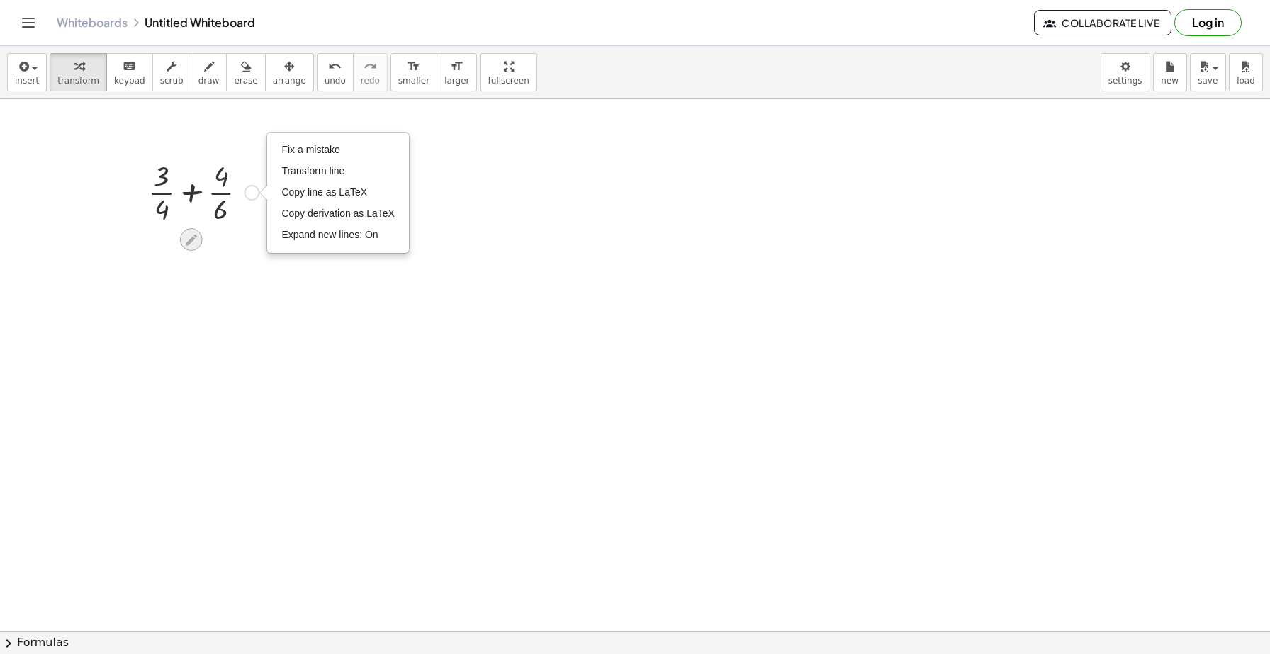 The height and width of the screenshot is (654, 1270). I want to click on span: smaller, so click(414, 81).